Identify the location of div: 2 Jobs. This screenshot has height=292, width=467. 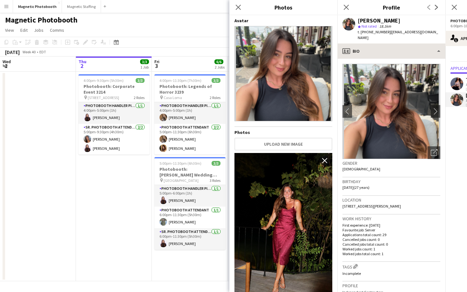
(220, 67).